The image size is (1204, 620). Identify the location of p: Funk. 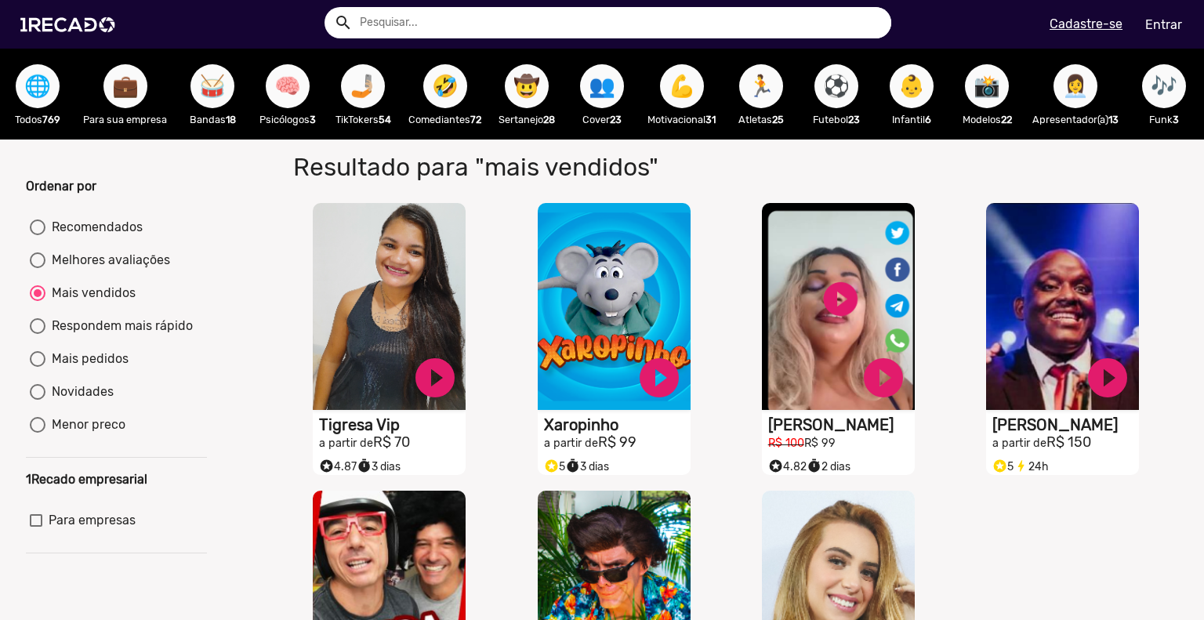
(1164, 119).